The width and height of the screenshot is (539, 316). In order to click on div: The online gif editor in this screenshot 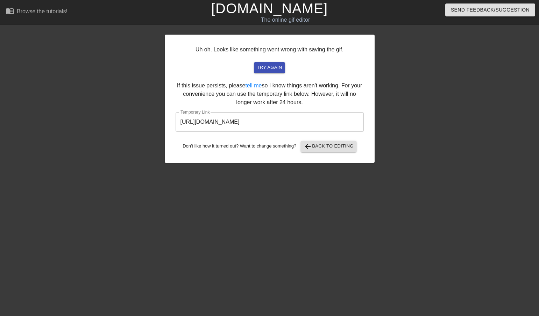, I will do `click(285, 20)`.